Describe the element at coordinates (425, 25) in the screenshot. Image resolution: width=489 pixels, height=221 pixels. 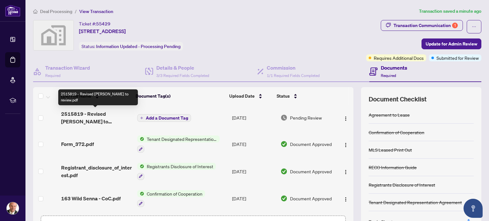
I see `div: Transaction Communication` at that location.